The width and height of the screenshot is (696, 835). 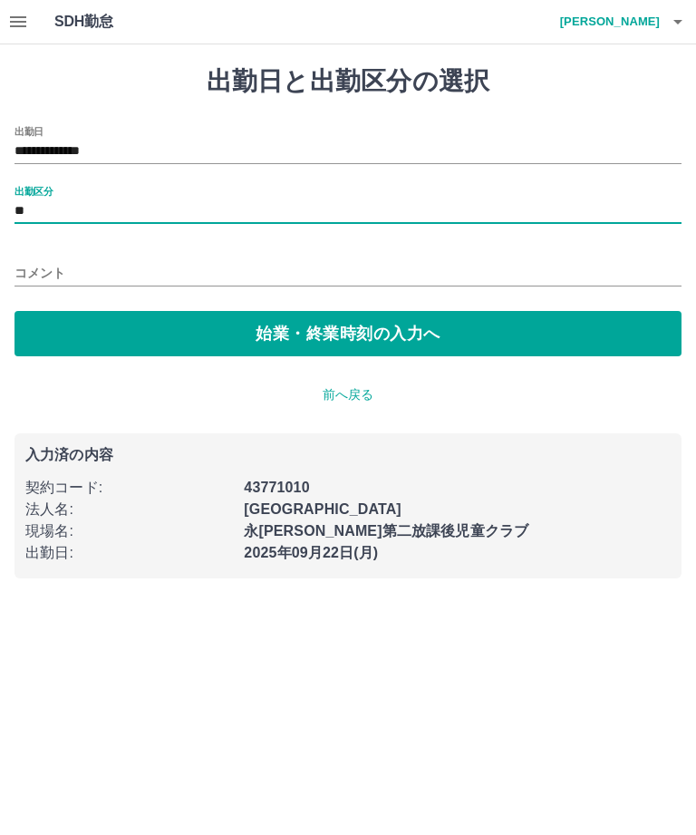 I want to click on h1: 出勤日と出勤区分の選択, so click(x=348, y=82).